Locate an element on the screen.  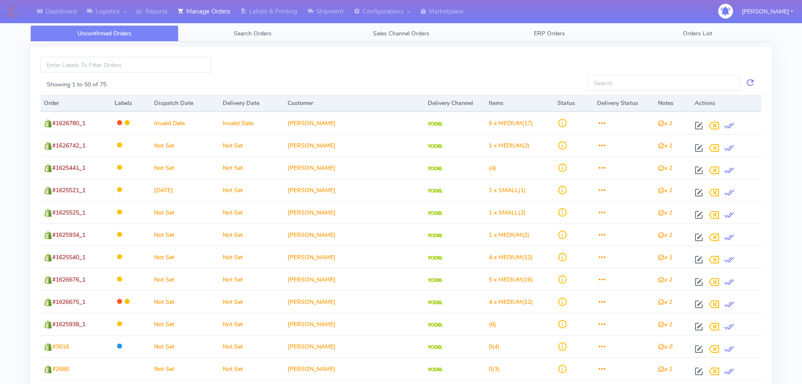
span: #1625540_1 is located at coordinates (69, 257).